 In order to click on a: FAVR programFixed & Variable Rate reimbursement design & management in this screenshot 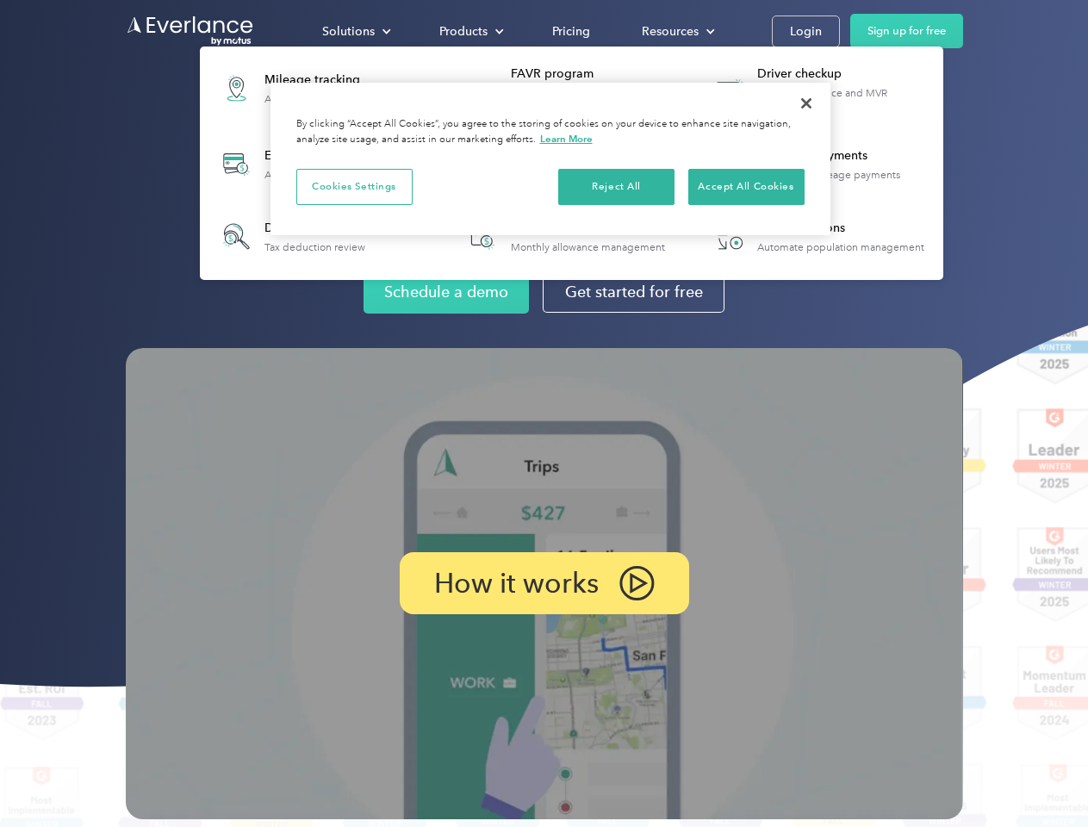, I will do `click(571, 88)`.